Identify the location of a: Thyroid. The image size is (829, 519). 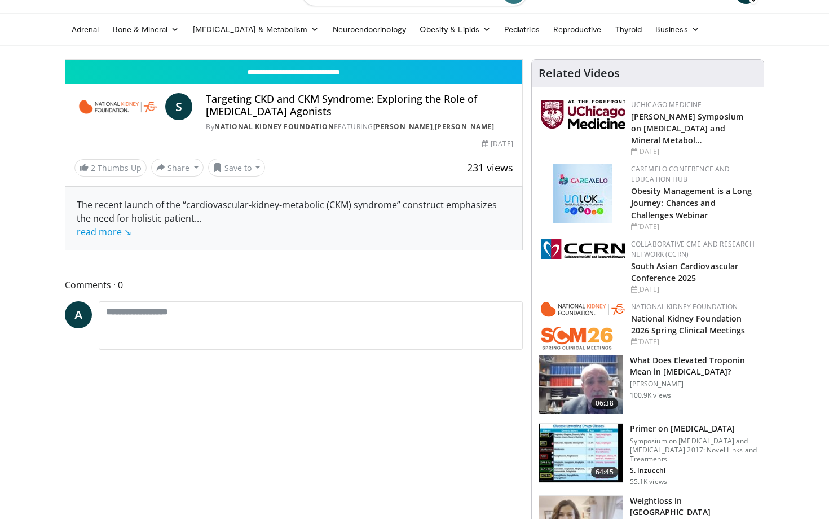
(628, 29).